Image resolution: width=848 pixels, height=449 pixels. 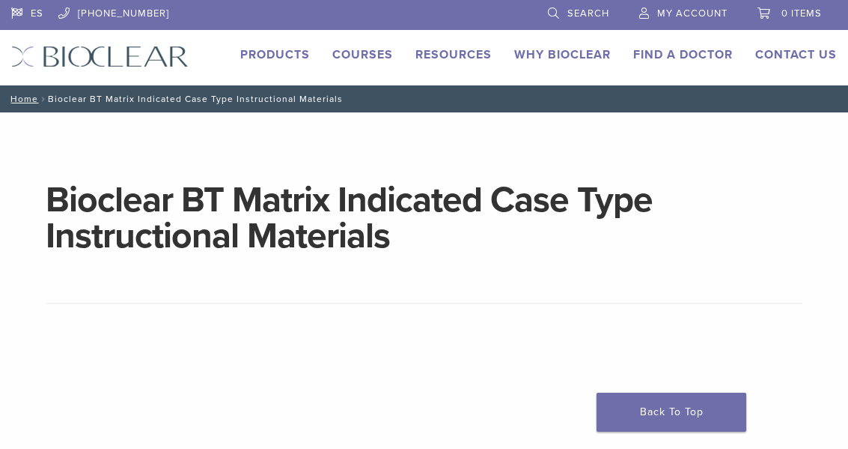 I want to click on span: My Account, so click(x=693, y=13).